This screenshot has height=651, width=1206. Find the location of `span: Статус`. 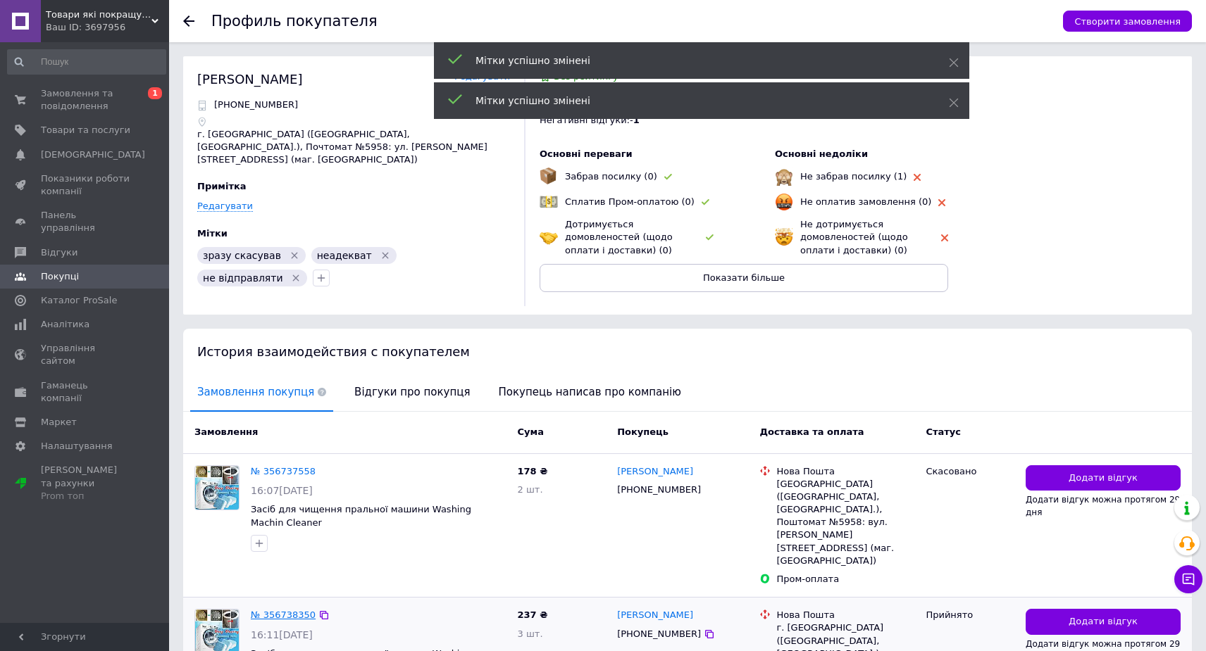

span: Статус is located at coordinates (943, 432).